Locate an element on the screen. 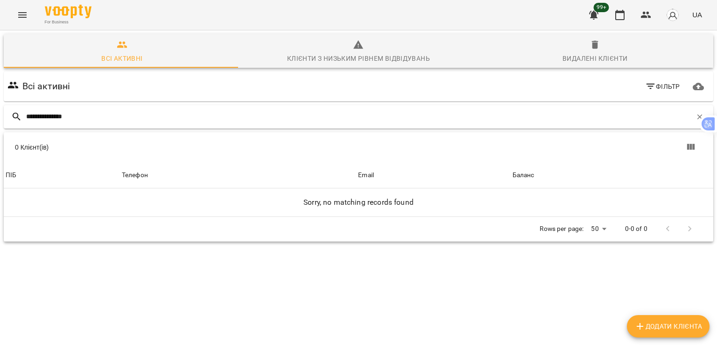 The height and width of the screenshot is (345, 717). span: For Business is located at coordinates (68, 22).